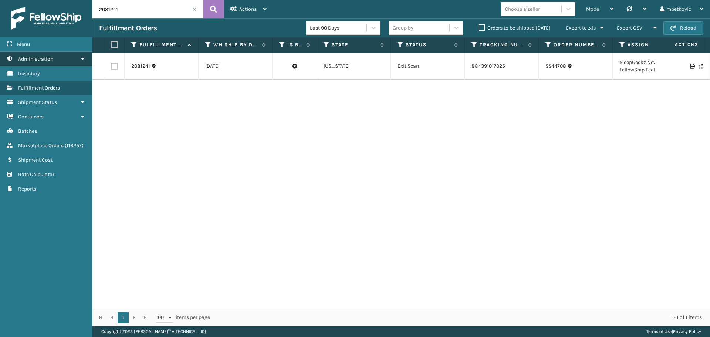 The height and width of the screenshot is (337, 710). What do you see at coordinates (692, 66) in the screenshot?
I see `i: Print Label` at bounding box center [692, 66].